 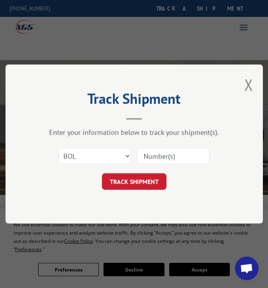 I want to click on button: TRACK SHIPMENT, so click(x=134, y=182).